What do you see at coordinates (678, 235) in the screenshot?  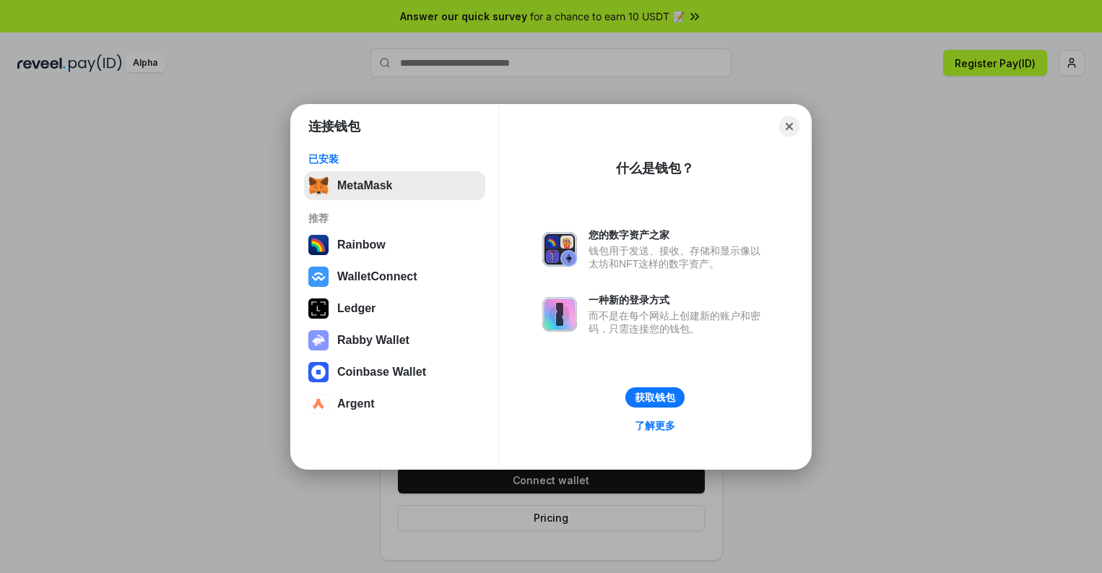 I see `div: 您的数字资产之家` at bounding box center [678, 235].